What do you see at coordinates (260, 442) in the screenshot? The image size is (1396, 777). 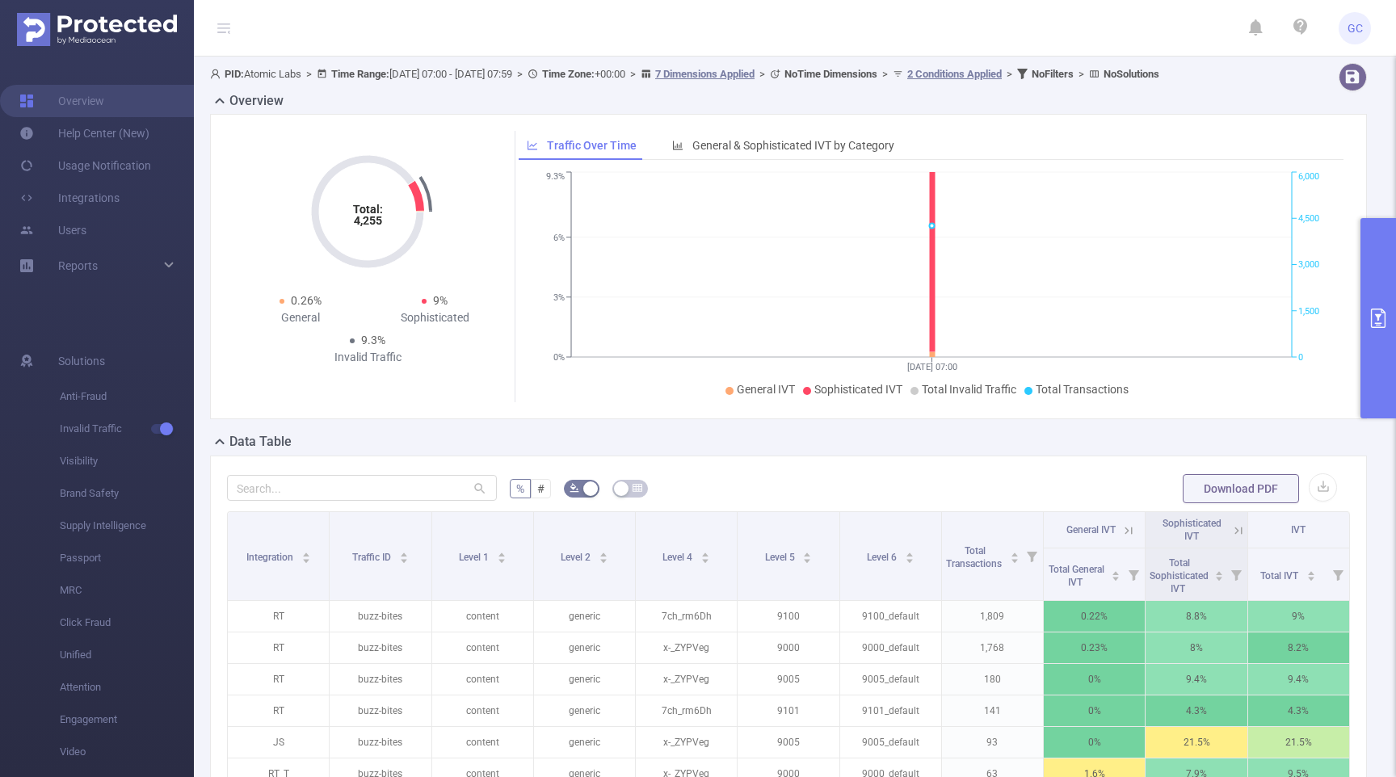 I see `h2: Data Table` at bounding box center [260, 442].